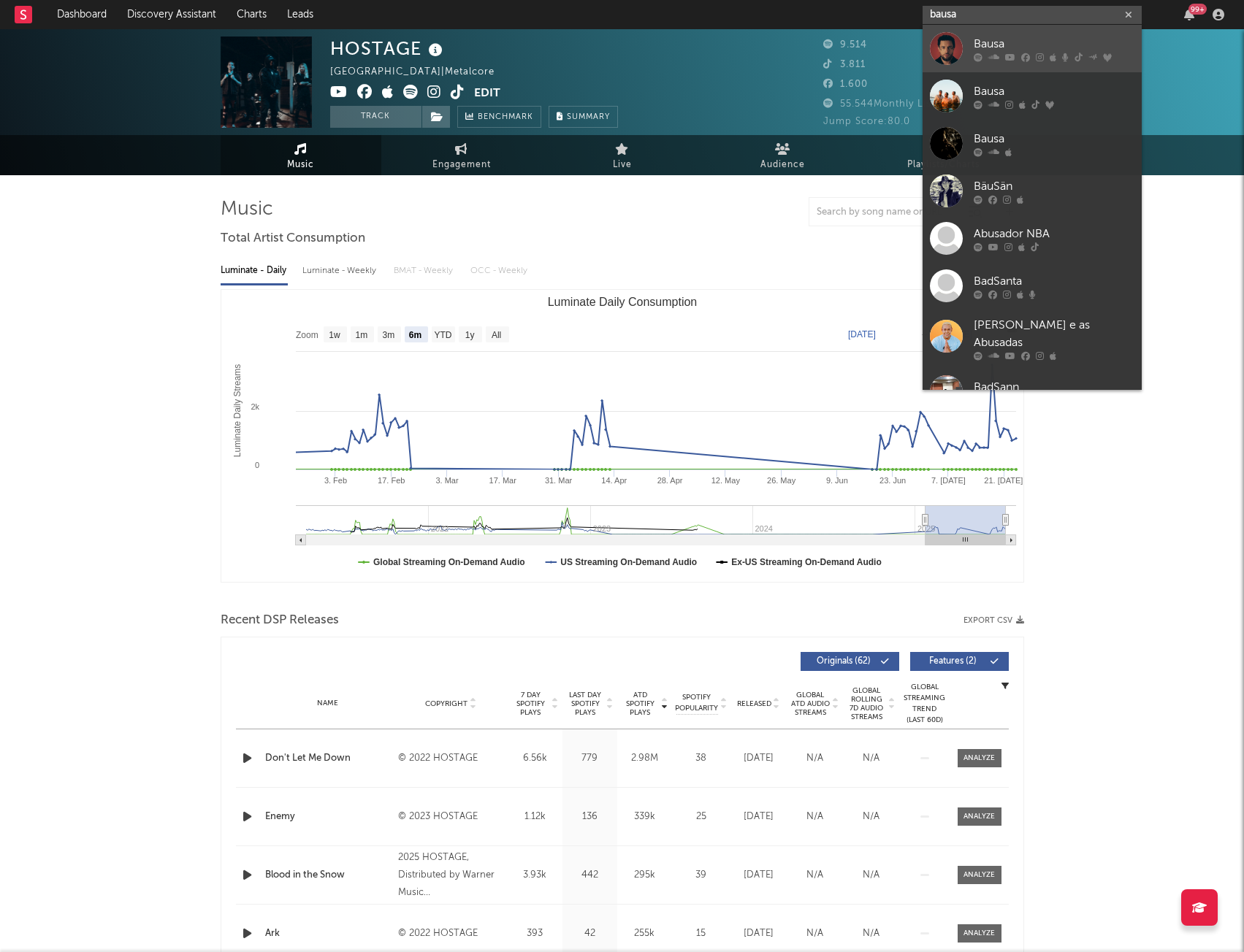 This screenshot has height=952, width=1244. Describe the element at coordinates (892, 480) in the screenshot. I see `text: 23. Jun` at that location.